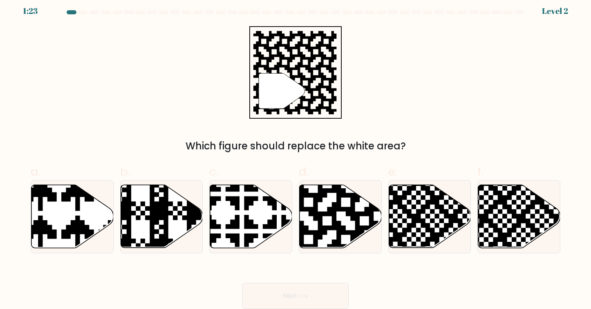 The width and height of the screenshot is (591, 309). I want to click on div: 1:23, so click(30, 11).